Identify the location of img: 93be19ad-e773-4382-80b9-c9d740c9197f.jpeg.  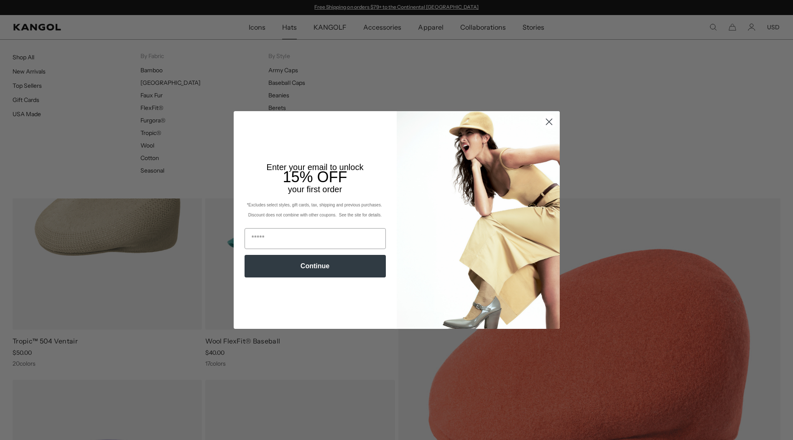
(478, 220).